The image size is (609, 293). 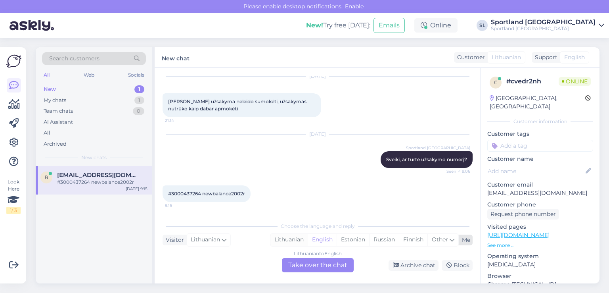 What do you see at coordinates (136, 75) in the screenshot?
I see `div: Socials` at bounding box center [136, 75].